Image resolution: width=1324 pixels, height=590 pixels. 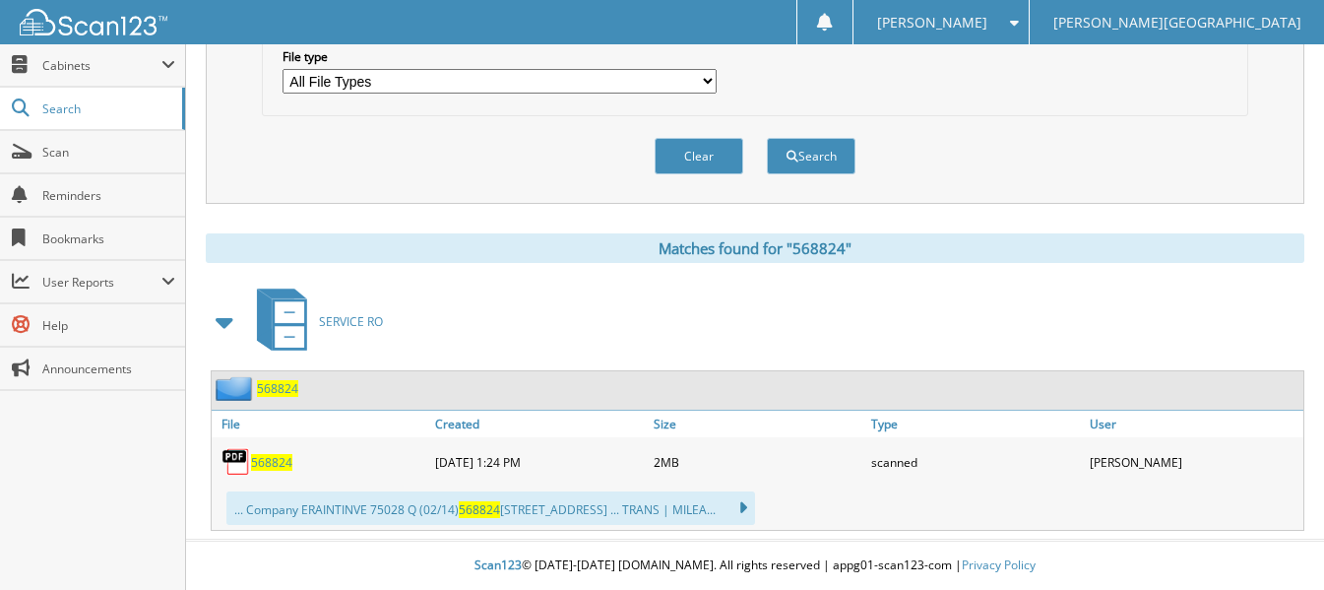 I want to click on div: Chat Widget, so click(x=1275, y=542).